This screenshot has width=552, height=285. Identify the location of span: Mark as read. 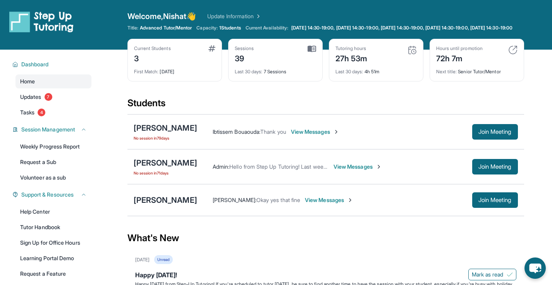
(488, 274).